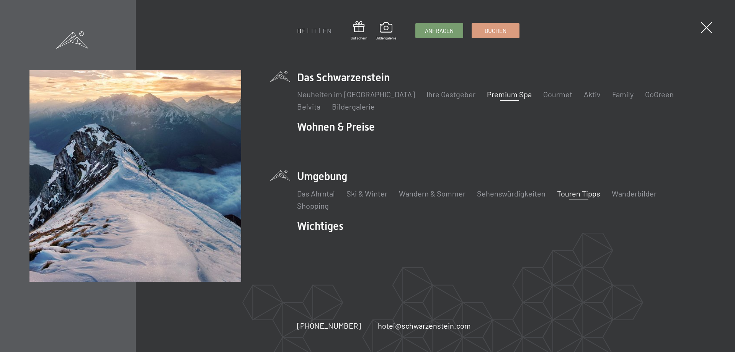 The width and height of the screenshot is (735, 352). I want to click on a: Gourmet, so click(558, 94).